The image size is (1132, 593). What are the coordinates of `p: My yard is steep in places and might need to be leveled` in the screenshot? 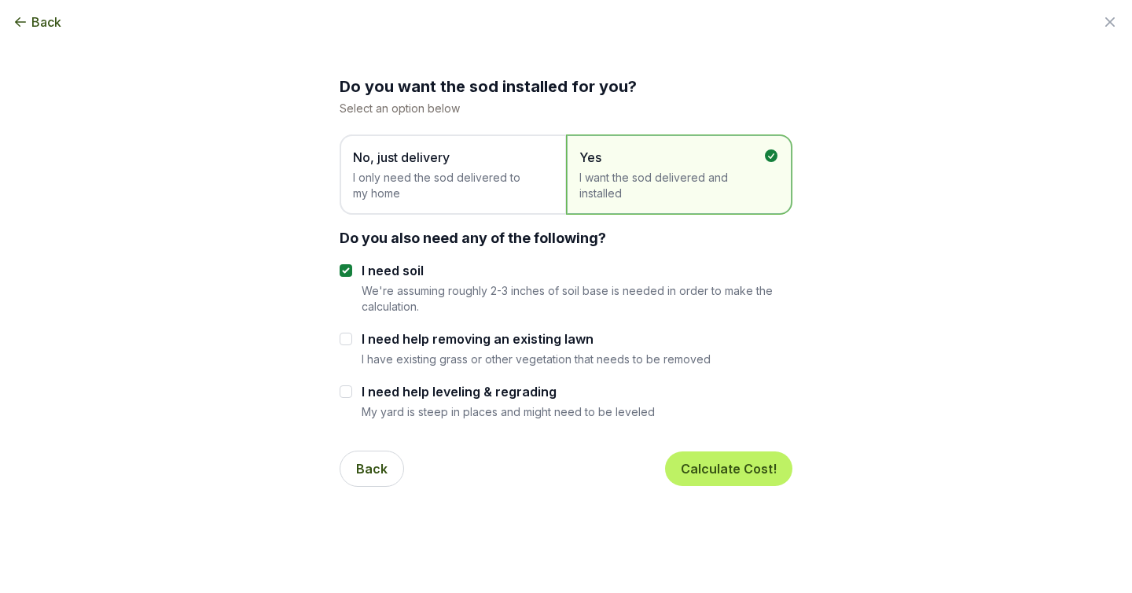 It's located at (508, 411).